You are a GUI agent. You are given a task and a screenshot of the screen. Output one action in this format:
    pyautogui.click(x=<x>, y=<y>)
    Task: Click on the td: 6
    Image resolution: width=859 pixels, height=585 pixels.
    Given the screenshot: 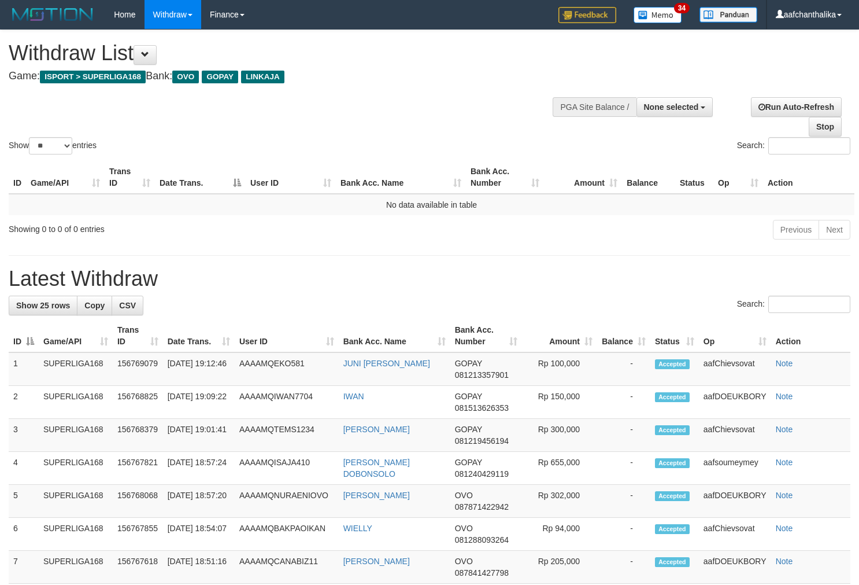 What is the action you would take?
    pyautogui.click(x=24, y=534)
    